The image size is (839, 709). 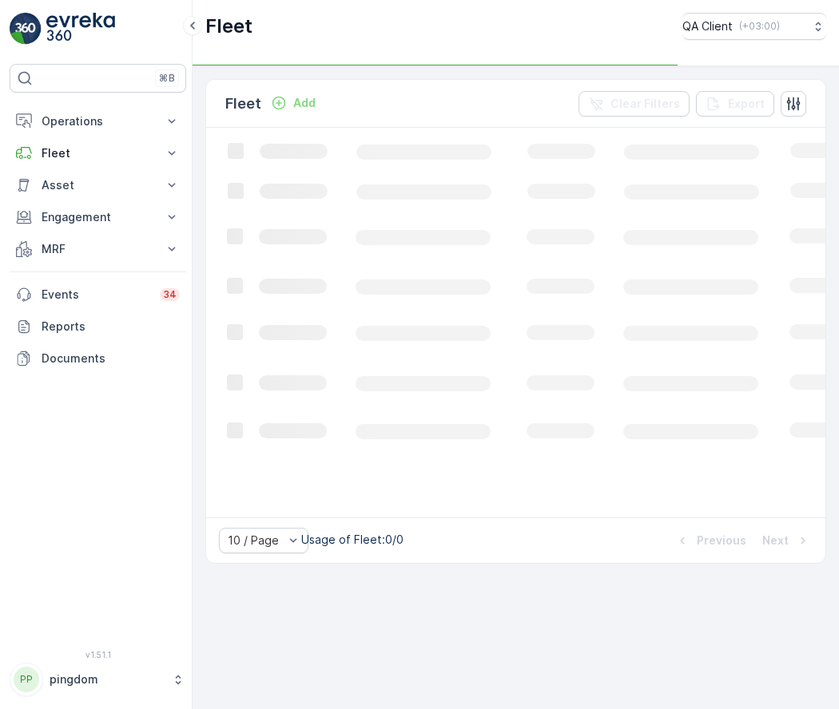 What do you see at coordinates (97, 217) in the screenshot?
I see `p: Engagement` at bounding box center [97, 217].